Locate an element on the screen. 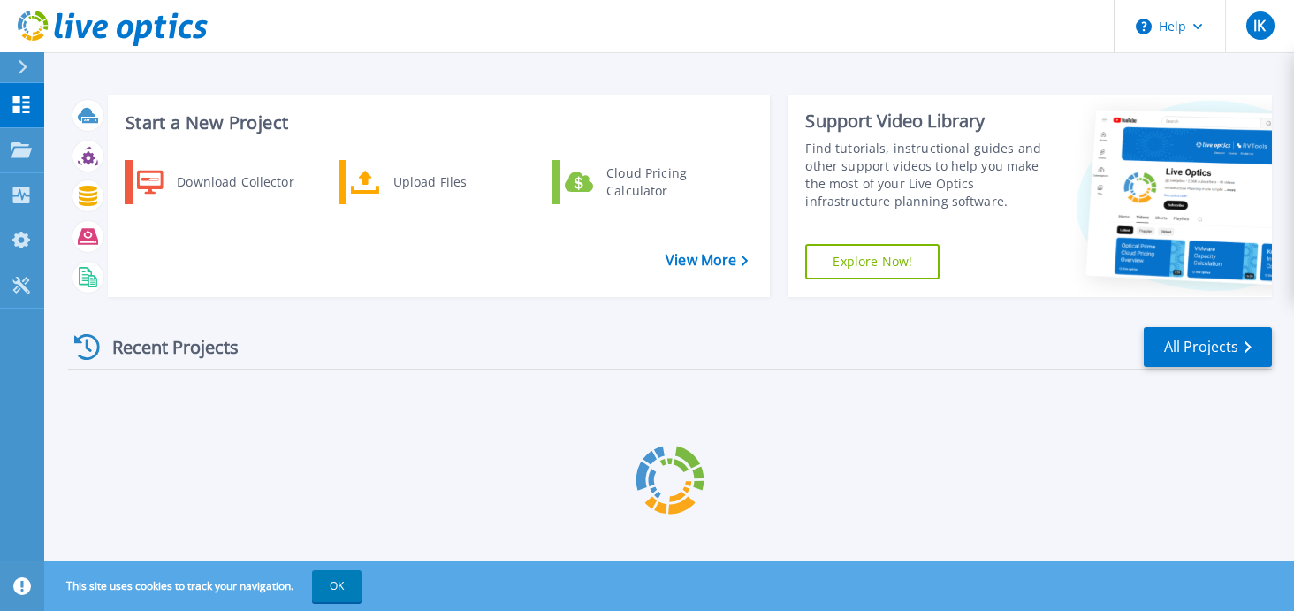 This screenshot has width=1294, height=611. div: Support Video Library is located at coordinates (926, 121).